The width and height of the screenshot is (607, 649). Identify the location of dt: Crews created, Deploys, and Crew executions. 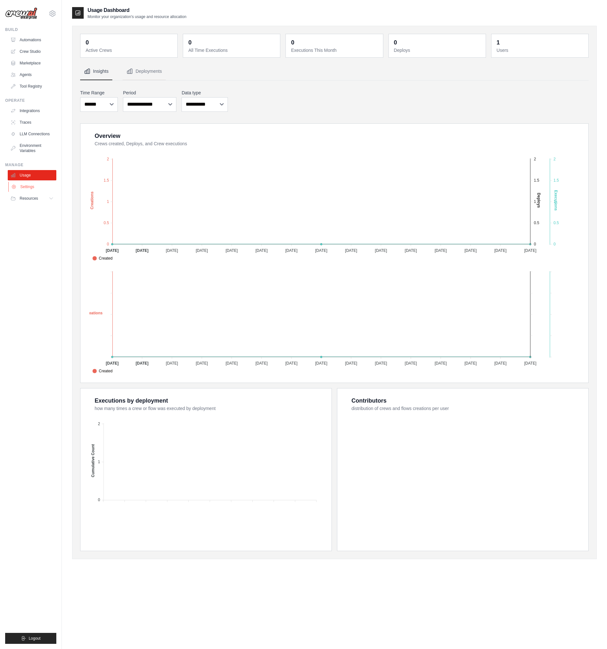
(338, 144).